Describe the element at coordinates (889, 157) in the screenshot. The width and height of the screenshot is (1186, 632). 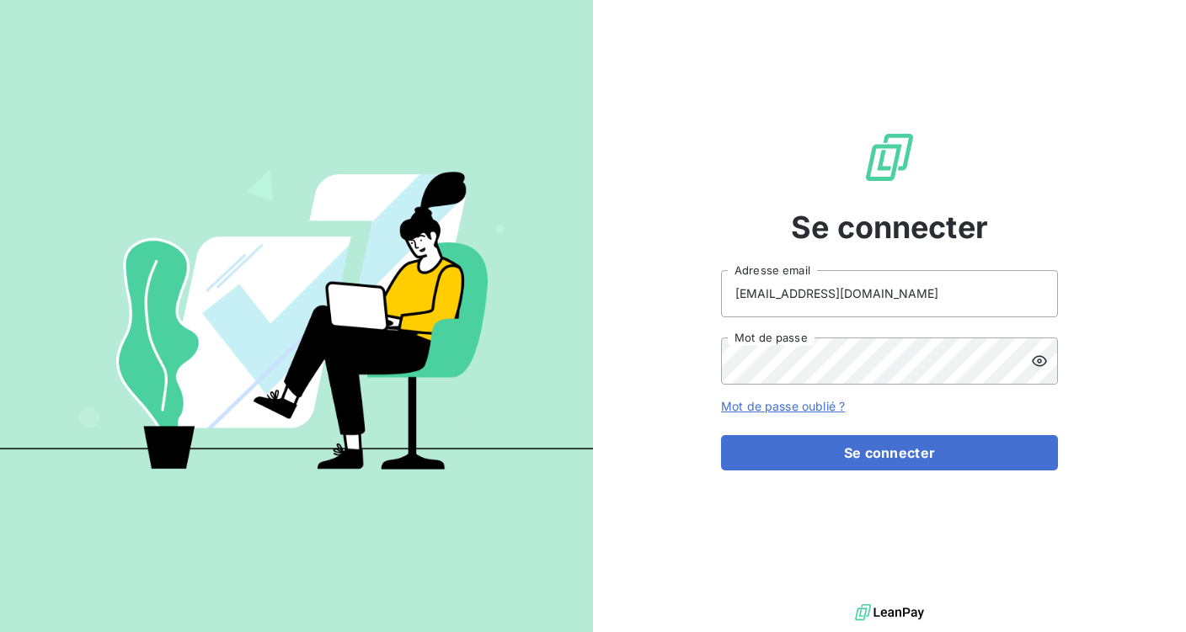
I see `img: Logo LeanPay` at that location.